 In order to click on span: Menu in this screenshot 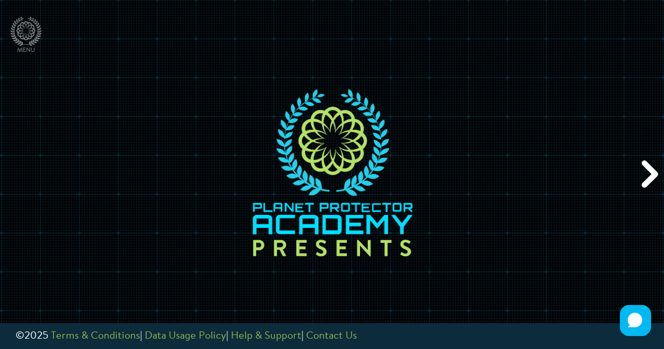, I will do `click(26, 50)`.